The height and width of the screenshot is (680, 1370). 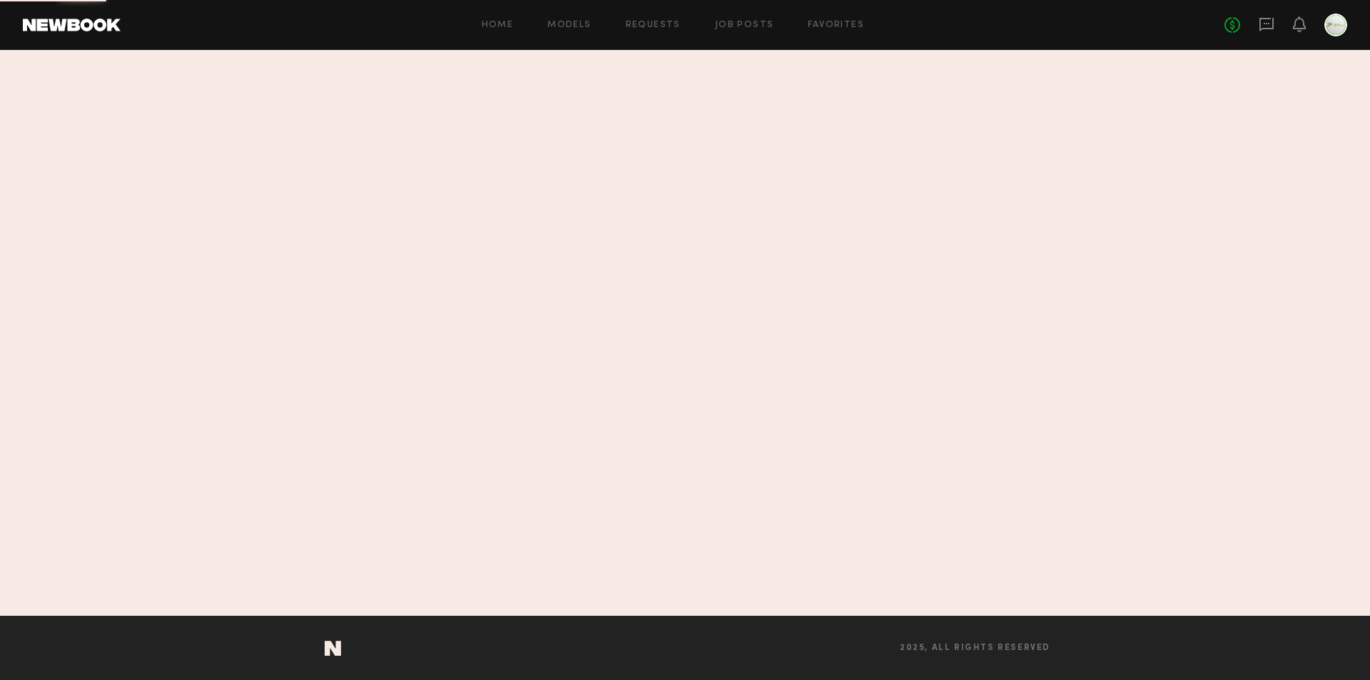 I want to click on a: Job Posts, so click(x=744, y=25).